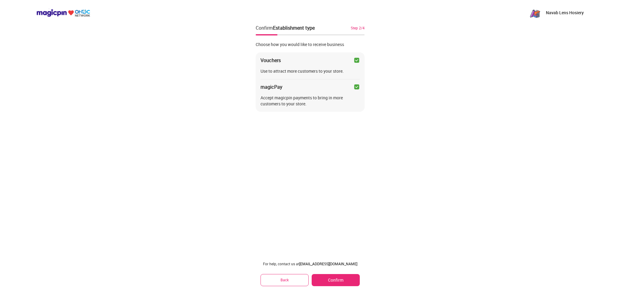 The image size is (620, 291). What do you see at coordinates (271, 87) in the screenshot?
I see `div: magicPay` at bounding box center [271, 87].